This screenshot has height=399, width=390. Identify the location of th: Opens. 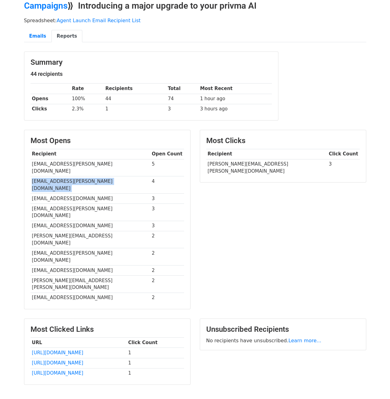
(51, 99).